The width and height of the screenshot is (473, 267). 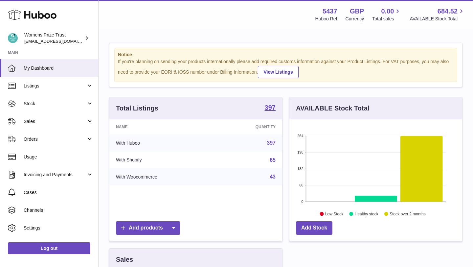 I want to click on a: View Listings, so click(x=278, y=72).